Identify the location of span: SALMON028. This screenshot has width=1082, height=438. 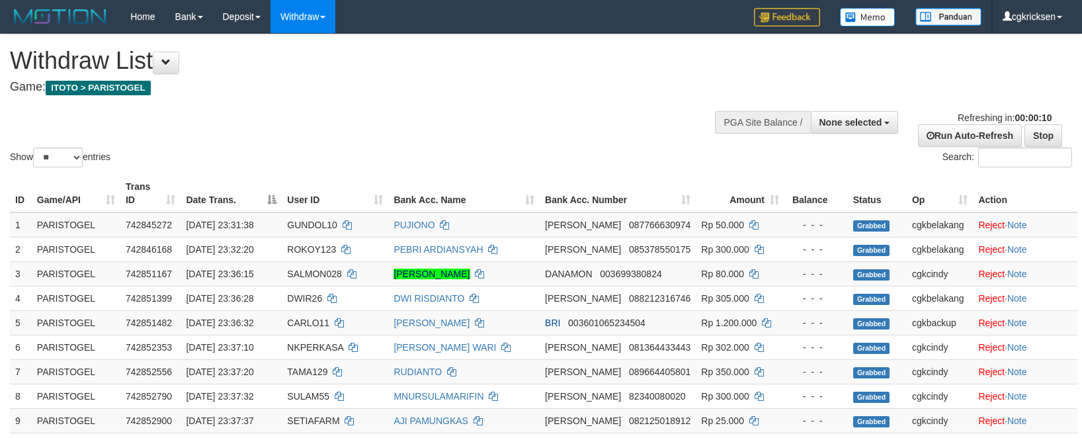
(314, 274).